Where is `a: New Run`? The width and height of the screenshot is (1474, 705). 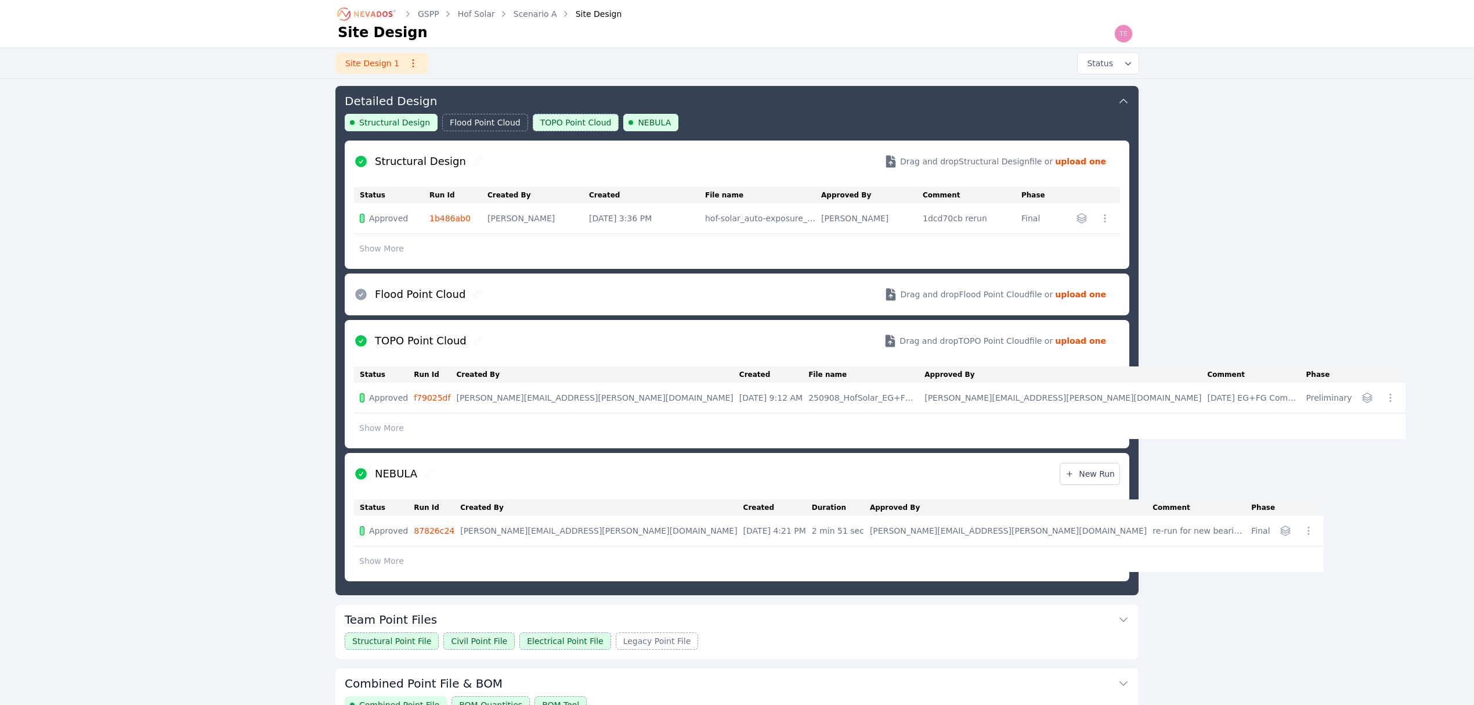
a: New Run is located at coordinates (1090, 474).